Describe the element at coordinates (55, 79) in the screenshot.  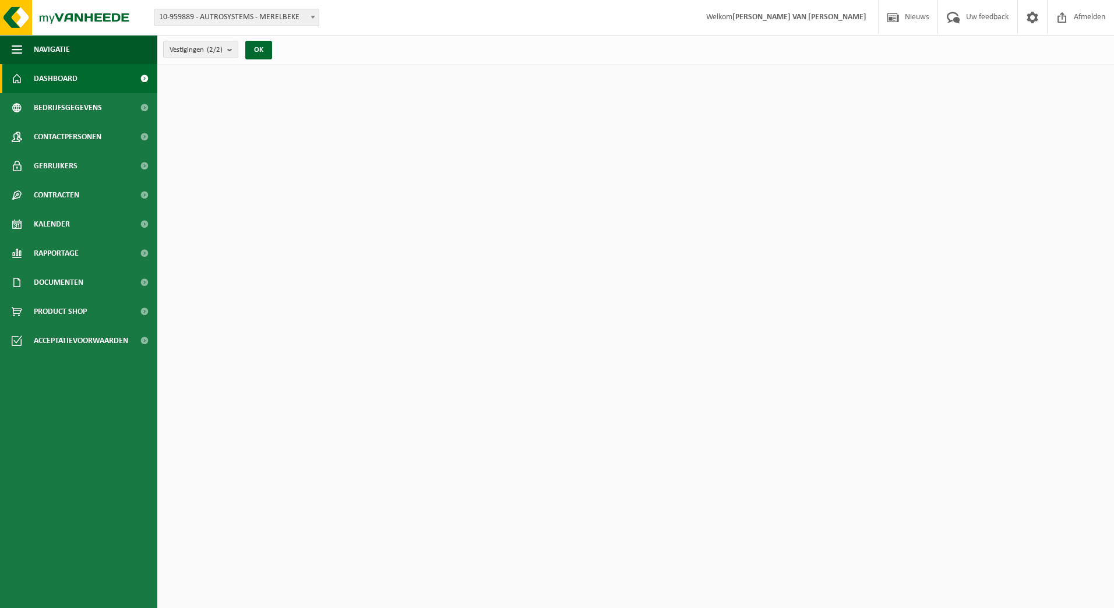
I see `span: Dashboard` at that location.